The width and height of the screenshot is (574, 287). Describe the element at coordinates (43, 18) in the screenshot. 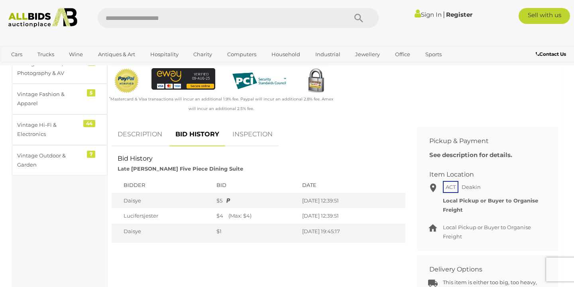

I see `img: Allbids.com.au` at that location.